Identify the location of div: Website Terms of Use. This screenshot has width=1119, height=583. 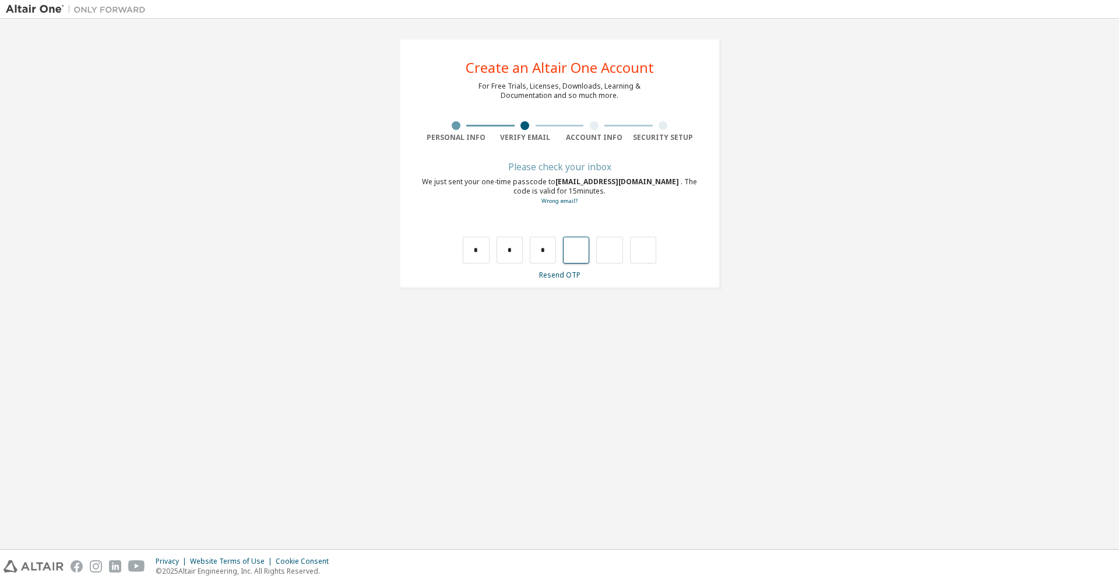
(233, 561).